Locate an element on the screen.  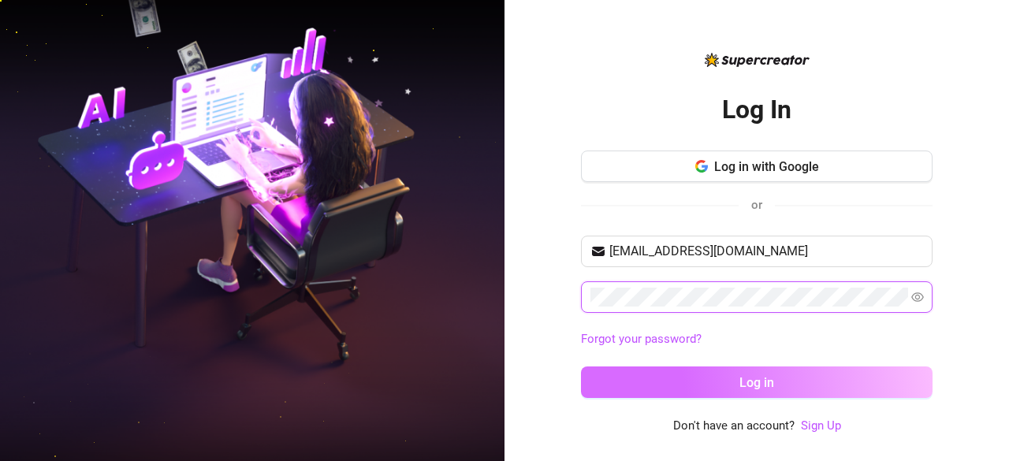
button: Log in with Google is located at coordinates (757, 166).